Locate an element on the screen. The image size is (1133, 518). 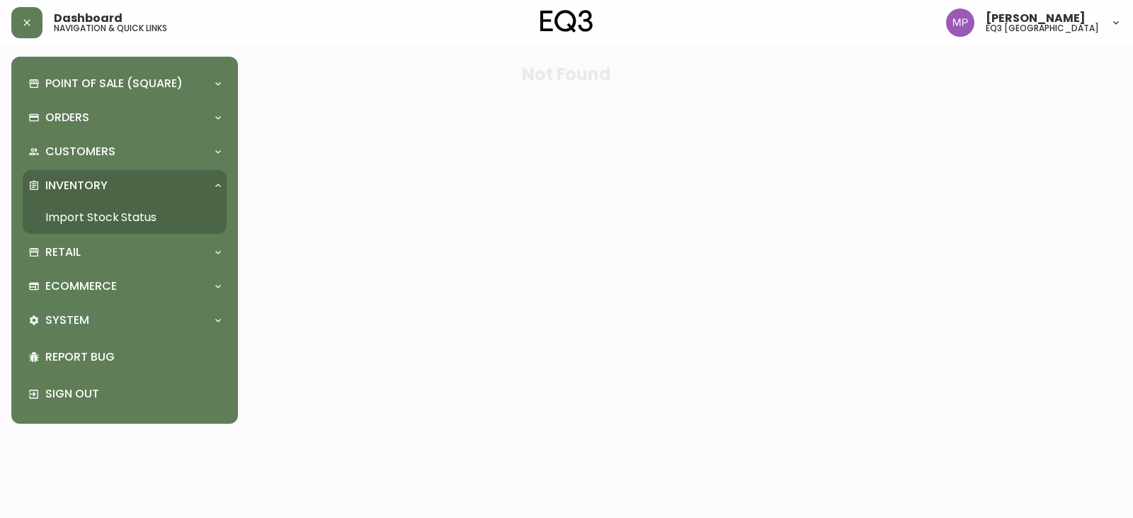
div: Customers is located at coordinates (125, 152).